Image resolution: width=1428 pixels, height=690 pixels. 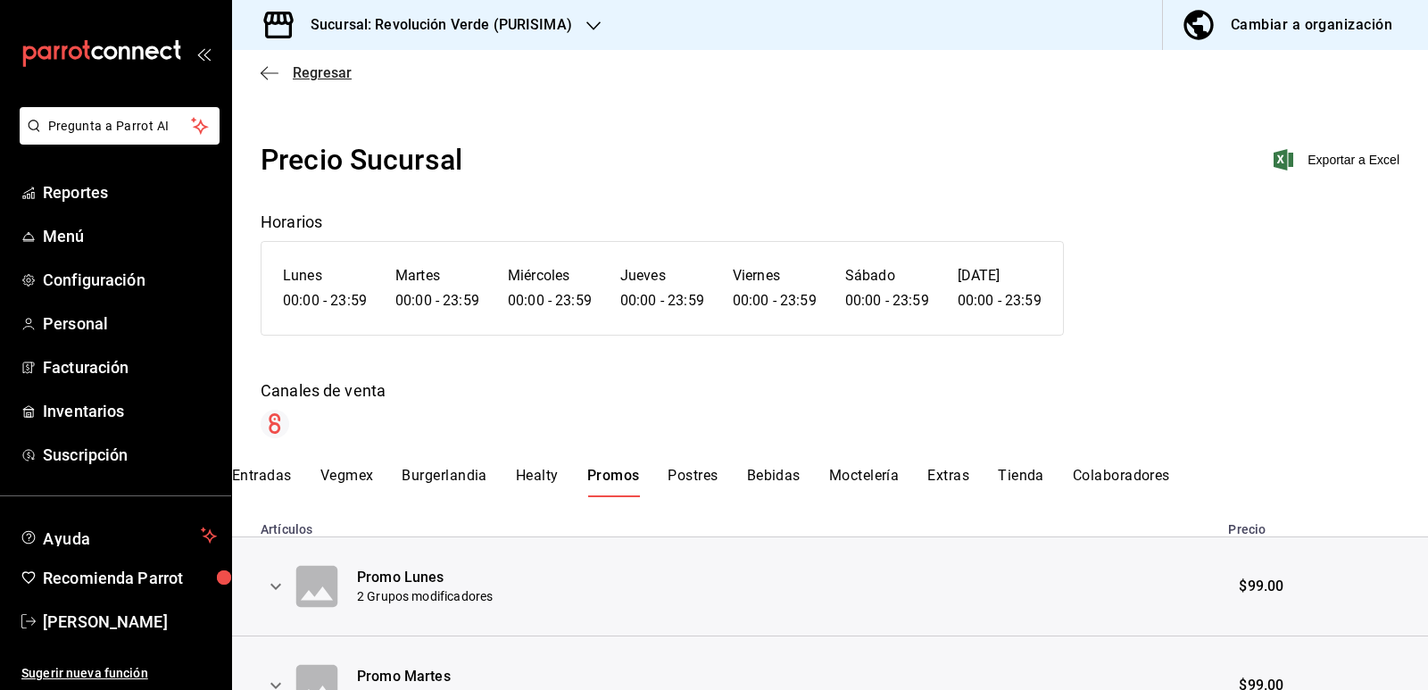 I want to click on h6: Jueves, so click(x=662, y=276).